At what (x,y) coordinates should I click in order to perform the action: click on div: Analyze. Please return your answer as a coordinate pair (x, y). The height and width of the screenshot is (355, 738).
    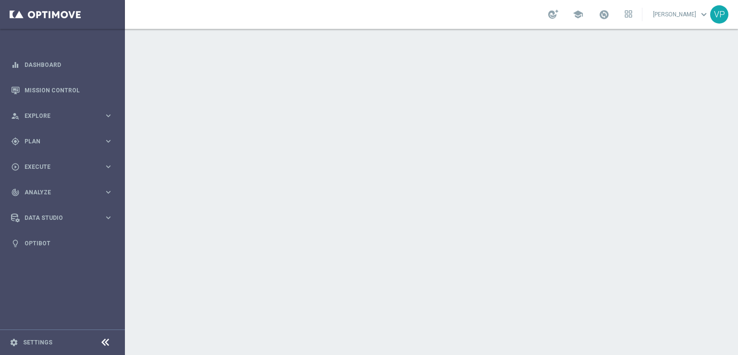
    Looking at the image, I should click on (57, 192).